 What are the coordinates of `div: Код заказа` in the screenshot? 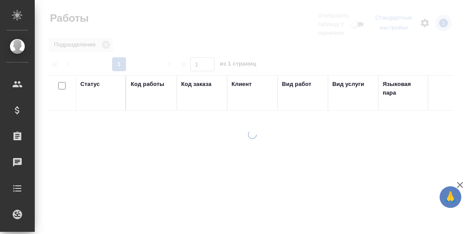 It's located at (196, 84).